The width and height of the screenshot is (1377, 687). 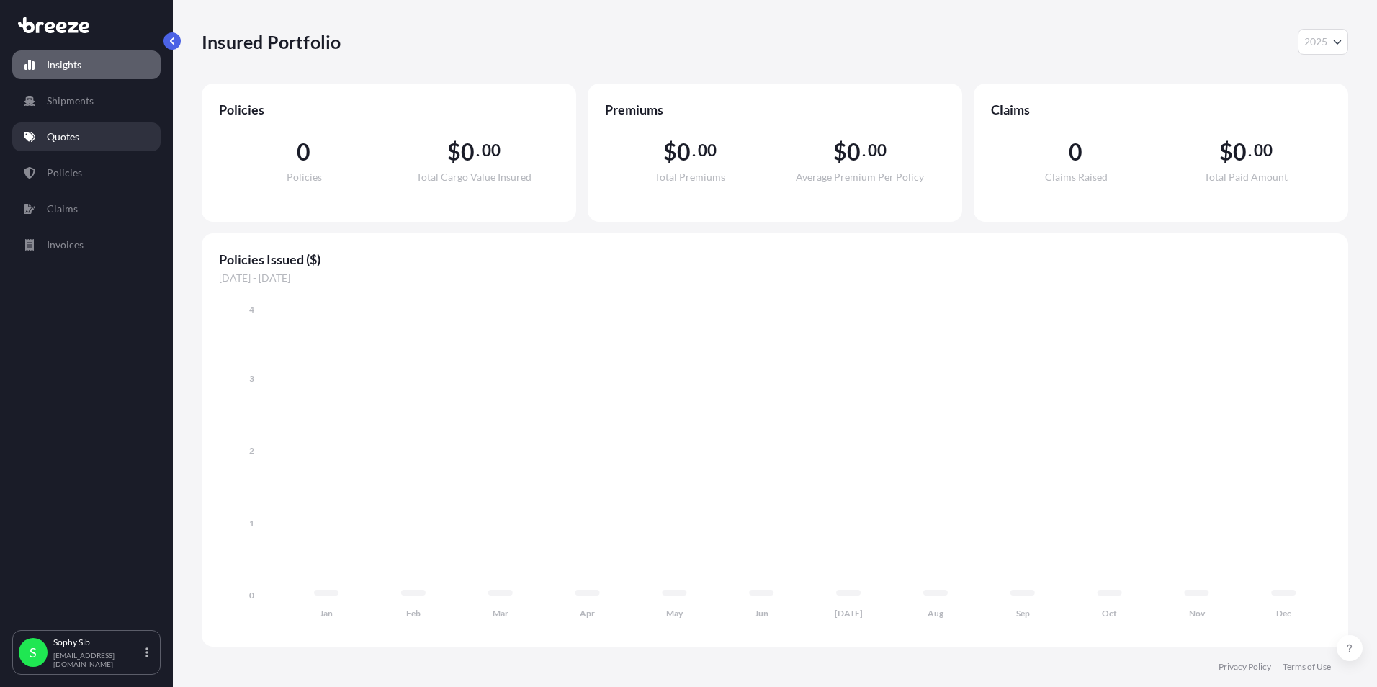 What do you see at coordinates (33, 653) in the screenshot?
I see `span: S` at bounding box center [33, 653].